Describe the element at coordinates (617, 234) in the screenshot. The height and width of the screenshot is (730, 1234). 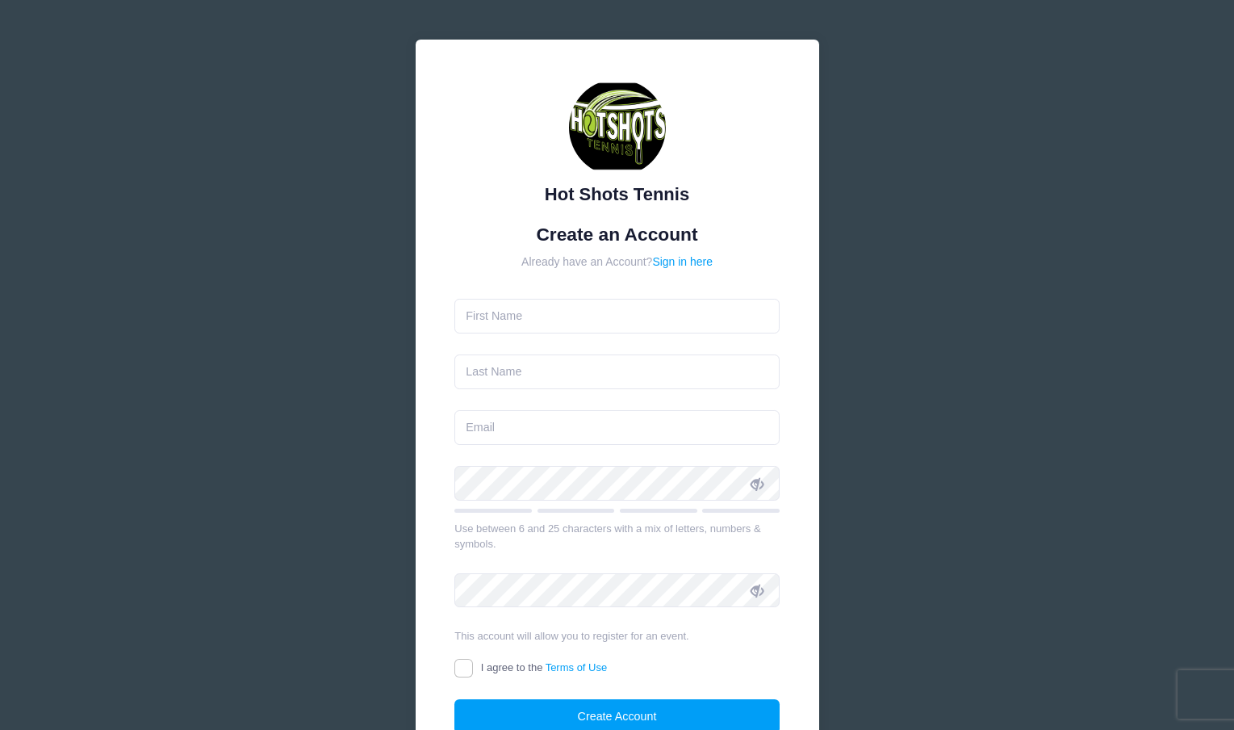
I see `h1: Create an Account` at that location.